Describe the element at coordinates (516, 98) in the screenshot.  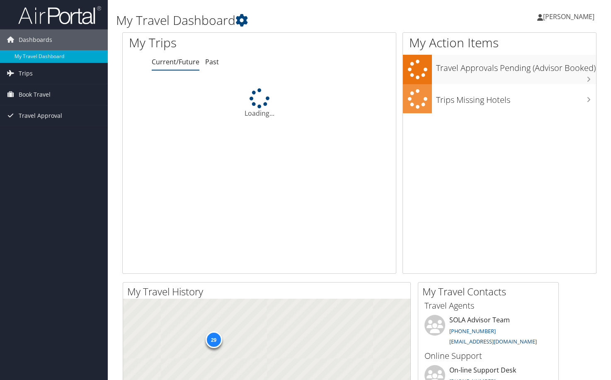
I see `h3: Trips Missing Hotels` at that location.